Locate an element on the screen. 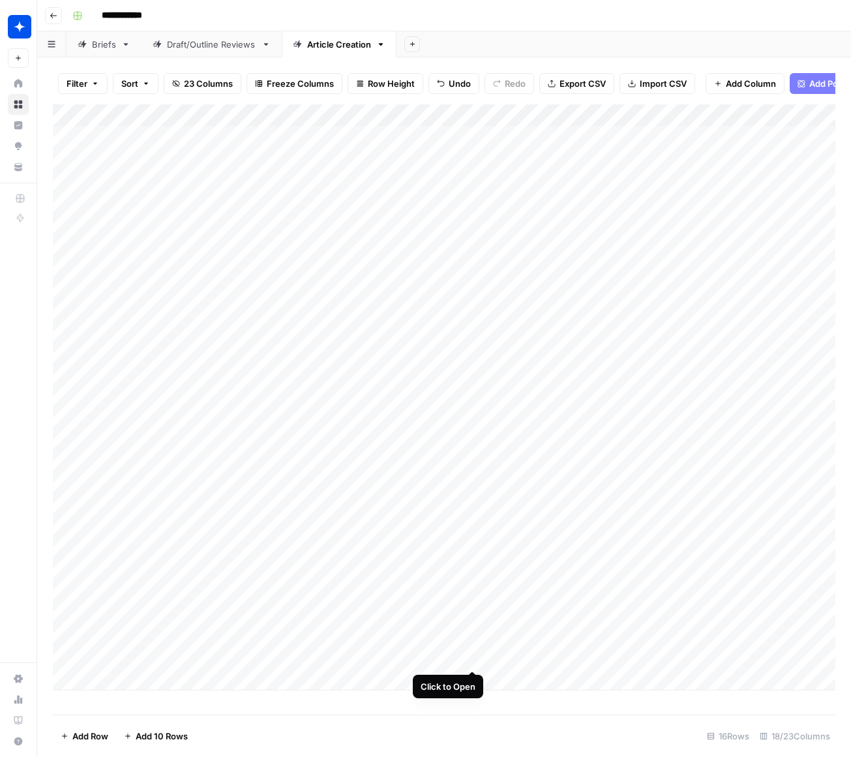  span: Add Column is located at coordinates (751, 84).